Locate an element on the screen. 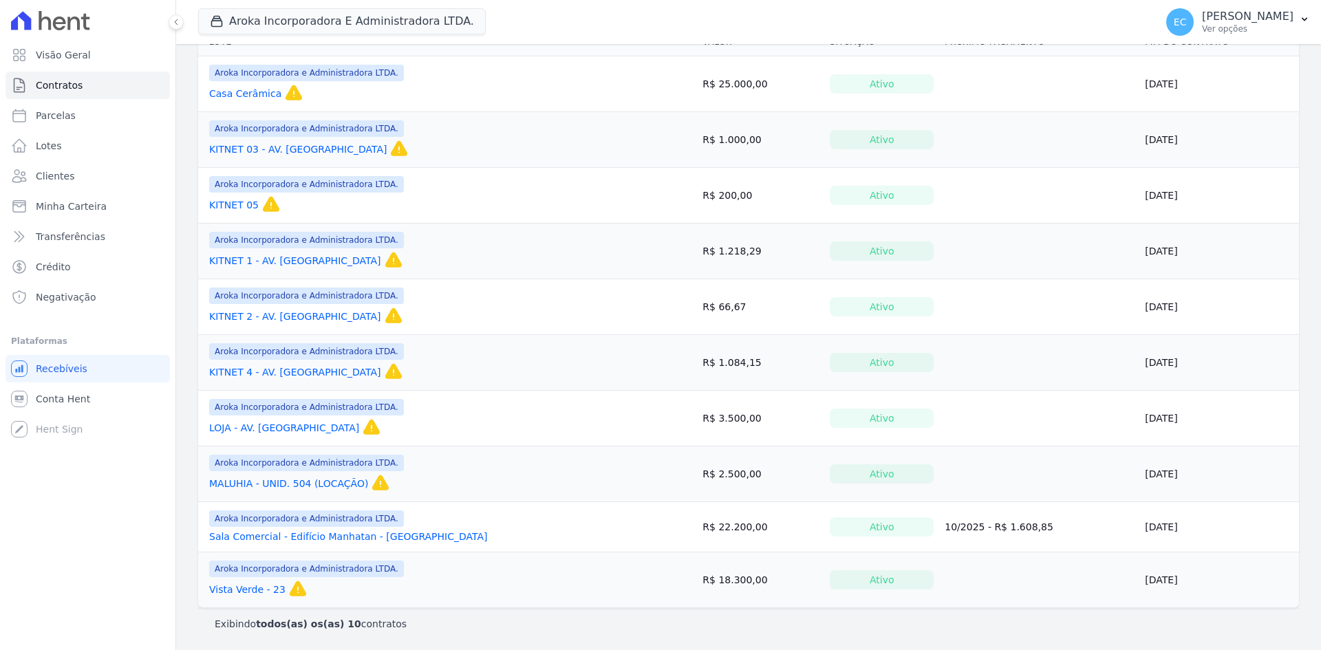 This screenshot has width=1321, height=650. span: Recebíveis is located at coordinates (61, 369).